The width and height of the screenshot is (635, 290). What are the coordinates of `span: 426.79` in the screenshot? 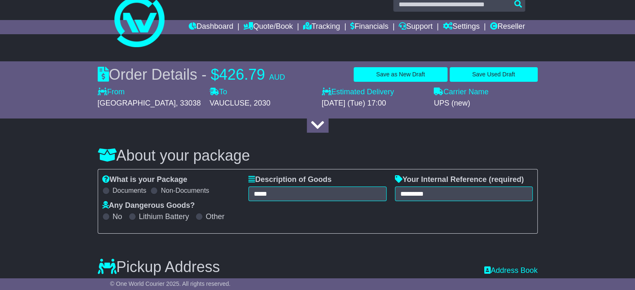 It's located at (242, 74).